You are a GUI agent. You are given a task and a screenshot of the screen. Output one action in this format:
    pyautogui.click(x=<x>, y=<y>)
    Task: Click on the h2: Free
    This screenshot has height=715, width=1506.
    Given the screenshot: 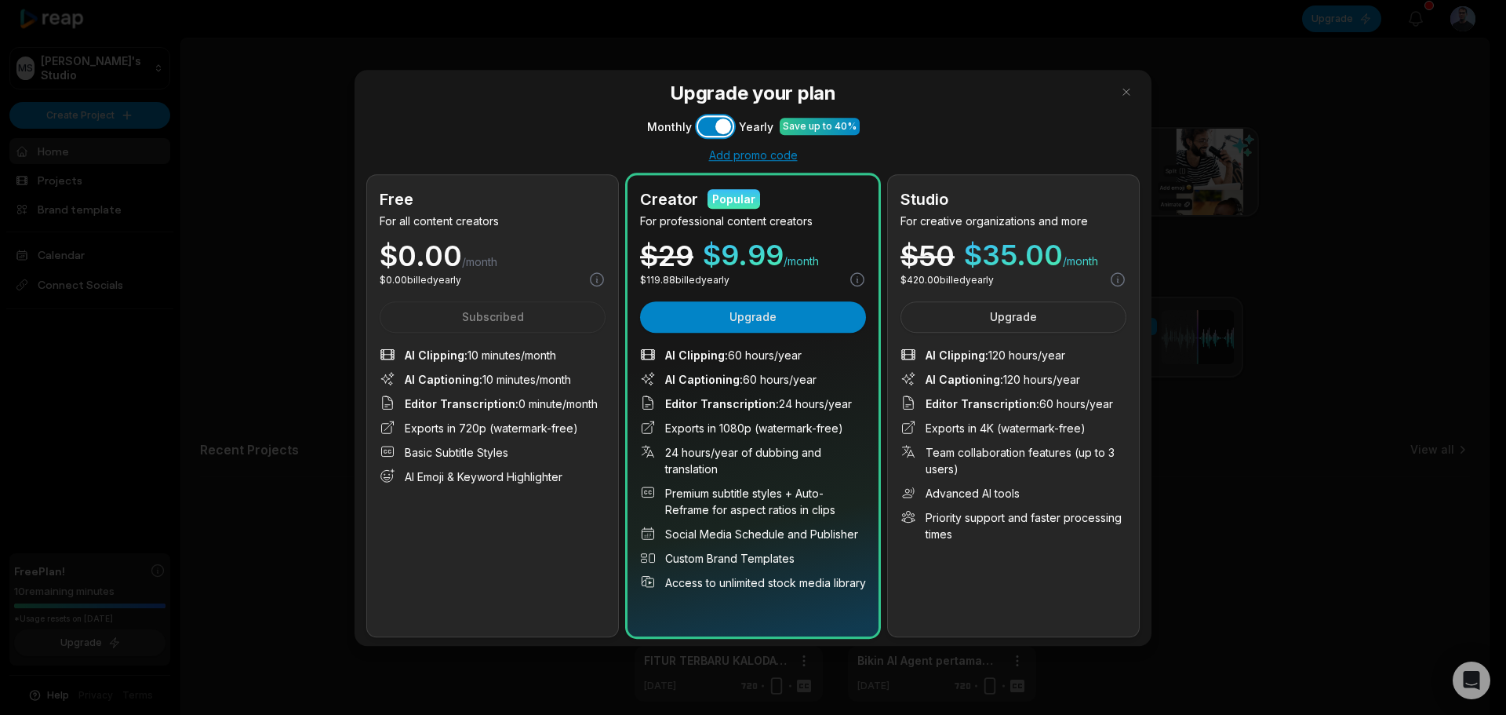 What is the action you would take?
    pyautogui.click(x=396, y=198)
    